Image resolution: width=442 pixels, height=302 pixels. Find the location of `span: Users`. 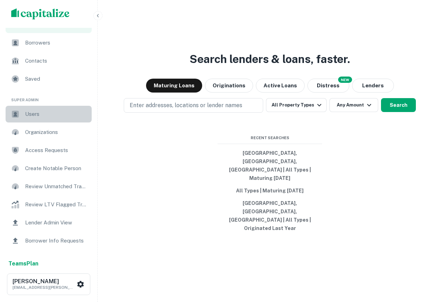

span: Users is located at coordinates (56, 114).